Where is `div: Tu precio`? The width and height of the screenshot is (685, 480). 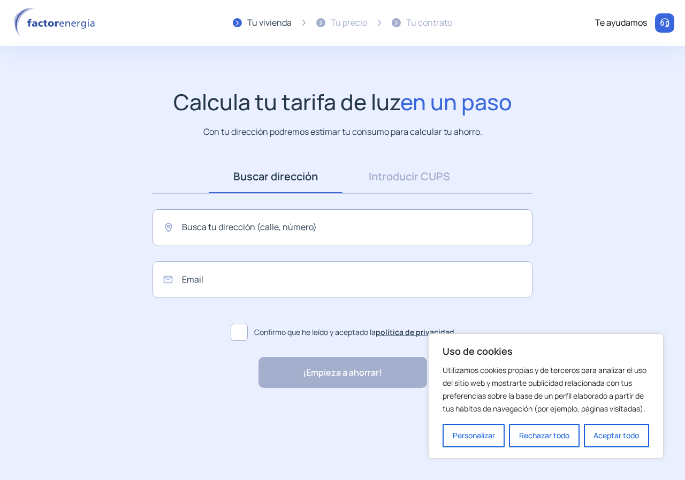
div: Tu precio is located at coordinates (349, 23).